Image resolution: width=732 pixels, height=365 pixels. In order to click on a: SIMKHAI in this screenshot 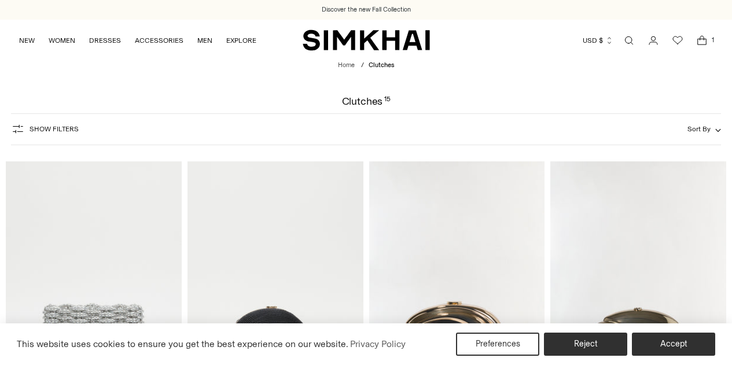, I will do `click(366, 40)`.